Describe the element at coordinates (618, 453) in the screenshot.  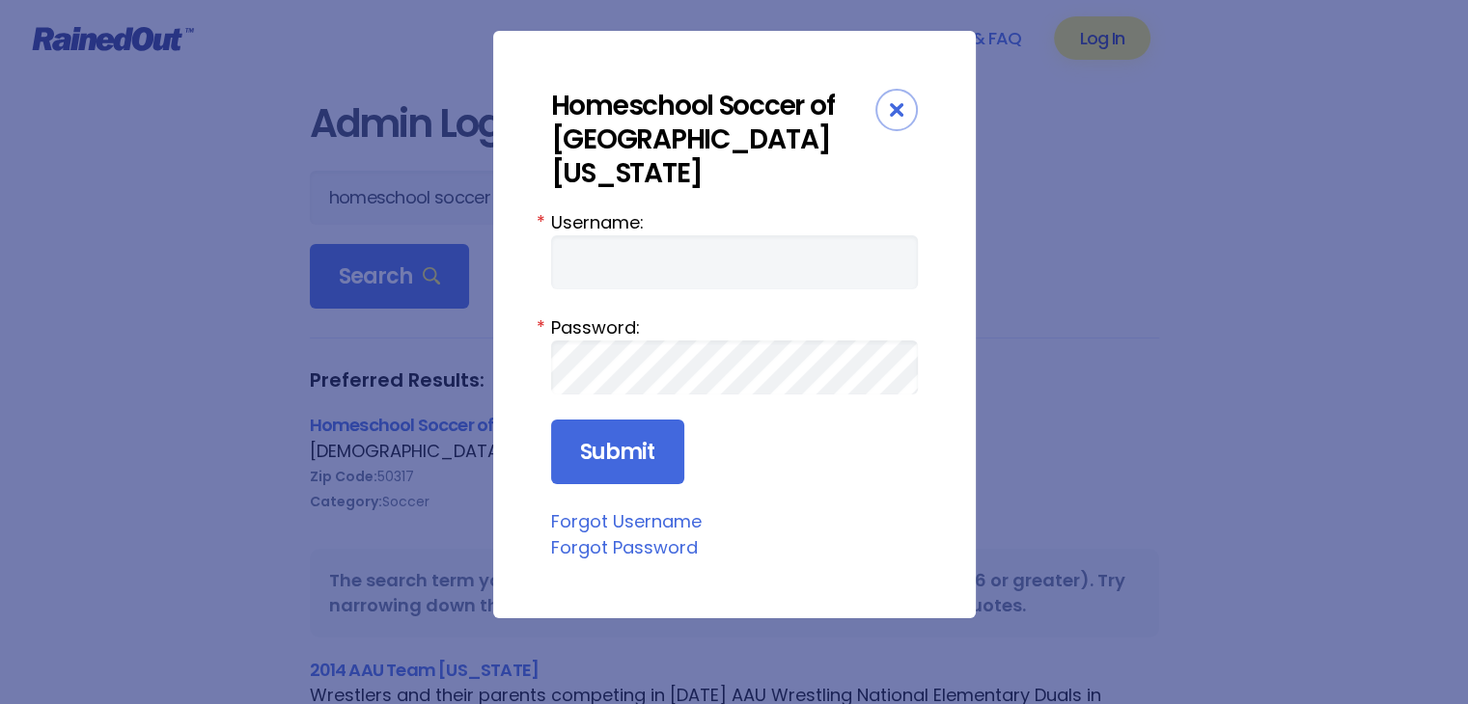
I see `input: Submit` at that location.